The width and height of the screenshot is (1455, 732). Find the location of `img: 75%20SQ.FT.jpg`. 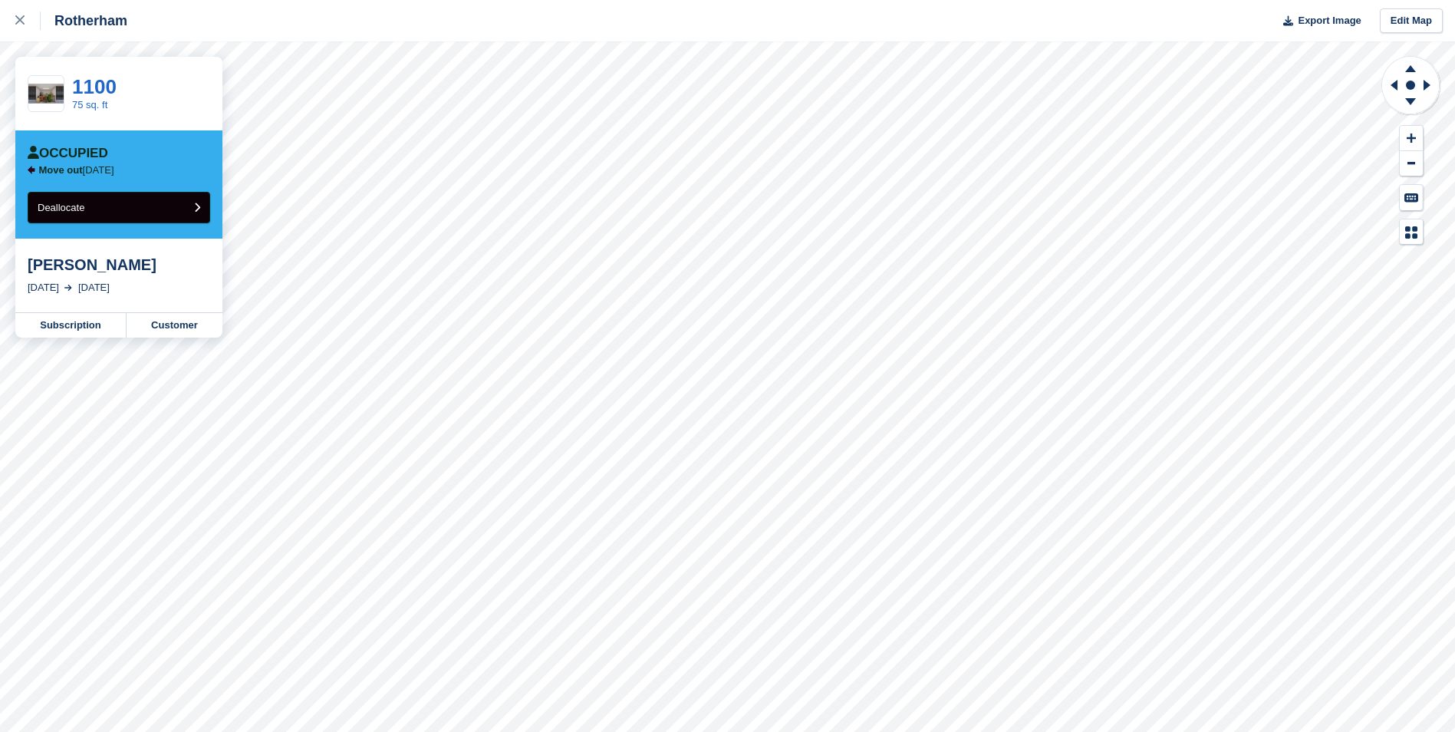

img: 75%20SQ.FT.jpg is located at coordinates (46, 94).